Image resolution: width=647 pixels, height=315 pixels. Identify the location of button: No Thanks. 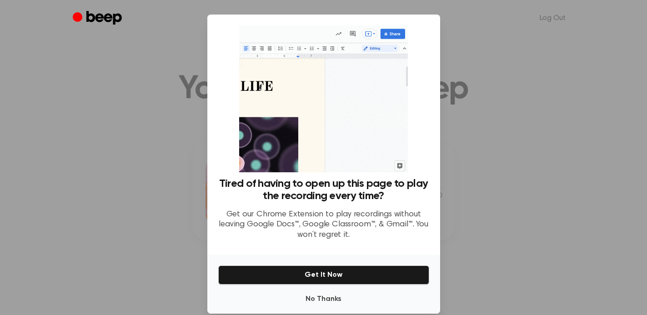
(324, 299).